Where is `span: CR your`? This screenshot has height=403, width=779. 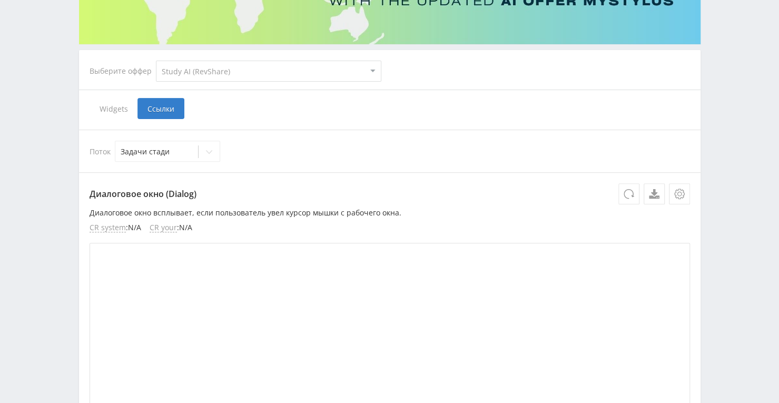 span: CR your is located at coordinates (163, 227).